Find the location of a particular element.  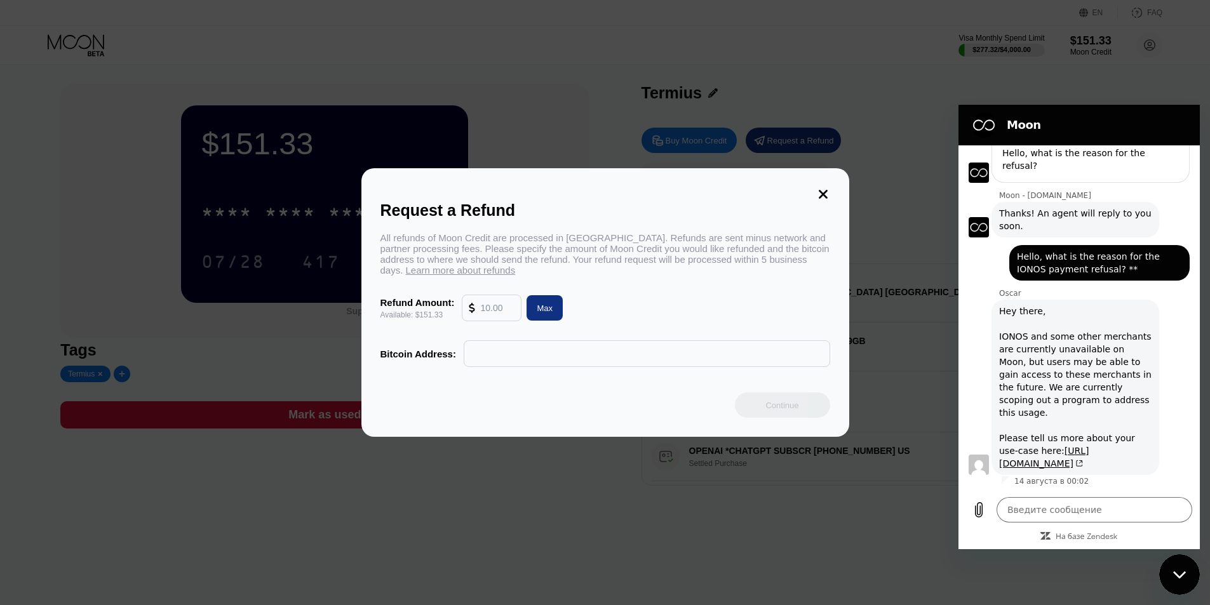

div: Refund Amount: is located at coordinates (417, 302).